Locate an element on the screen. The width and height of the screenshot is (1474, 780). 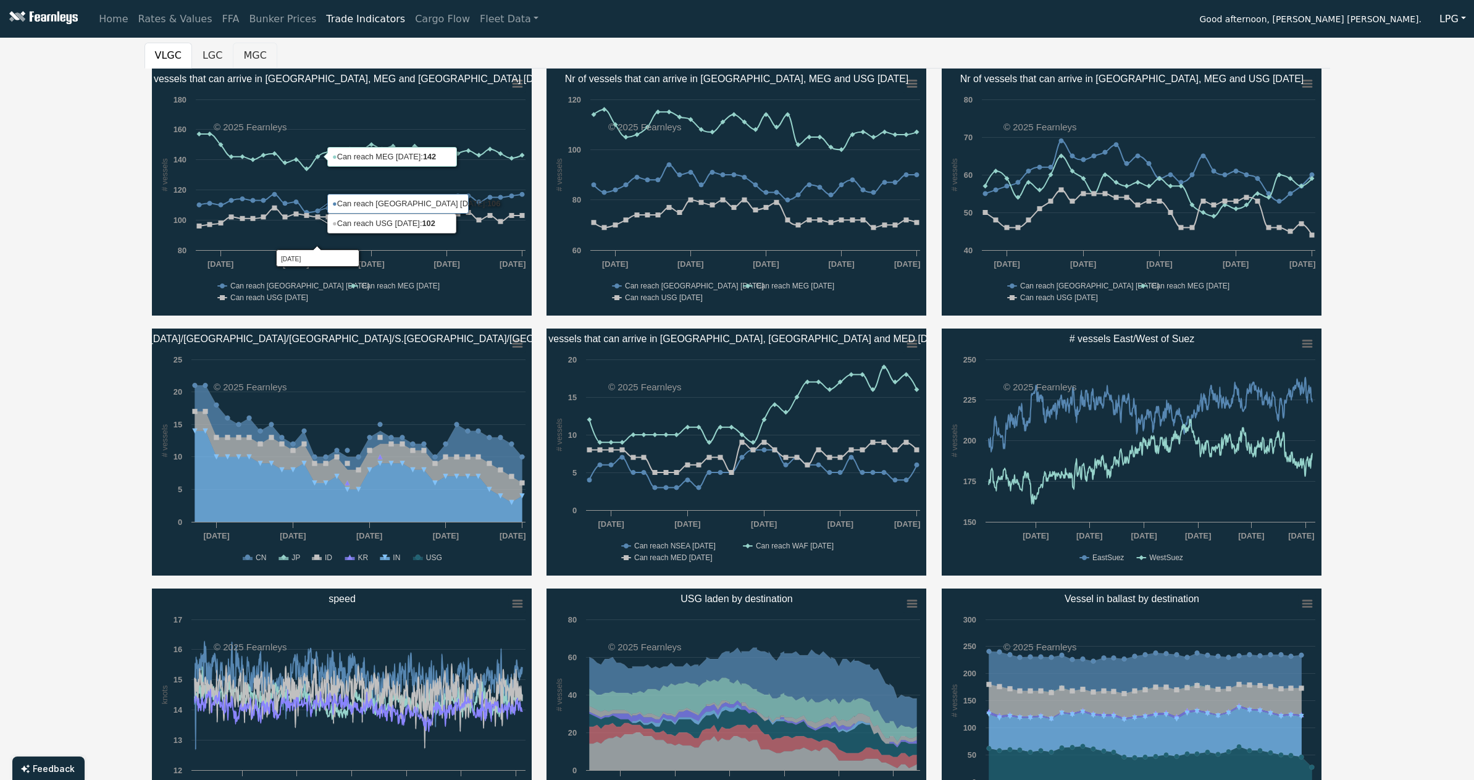
text: 140 is located at coordinates (179, 159).